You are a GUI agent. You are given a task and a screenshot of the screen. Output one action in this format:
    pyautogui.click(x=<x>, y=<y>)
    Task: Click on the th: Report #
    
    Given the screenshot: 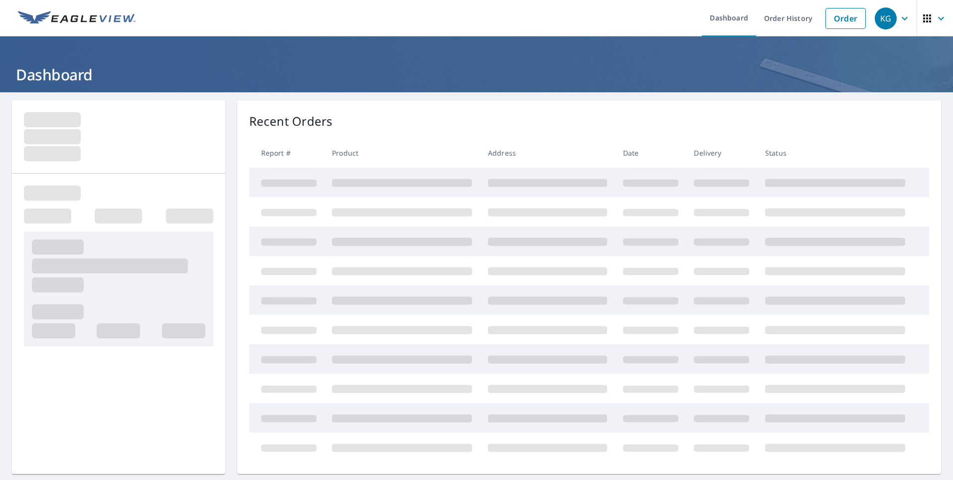 What is the action you would take?
    pyautogui.click(x=287, y=153)
    